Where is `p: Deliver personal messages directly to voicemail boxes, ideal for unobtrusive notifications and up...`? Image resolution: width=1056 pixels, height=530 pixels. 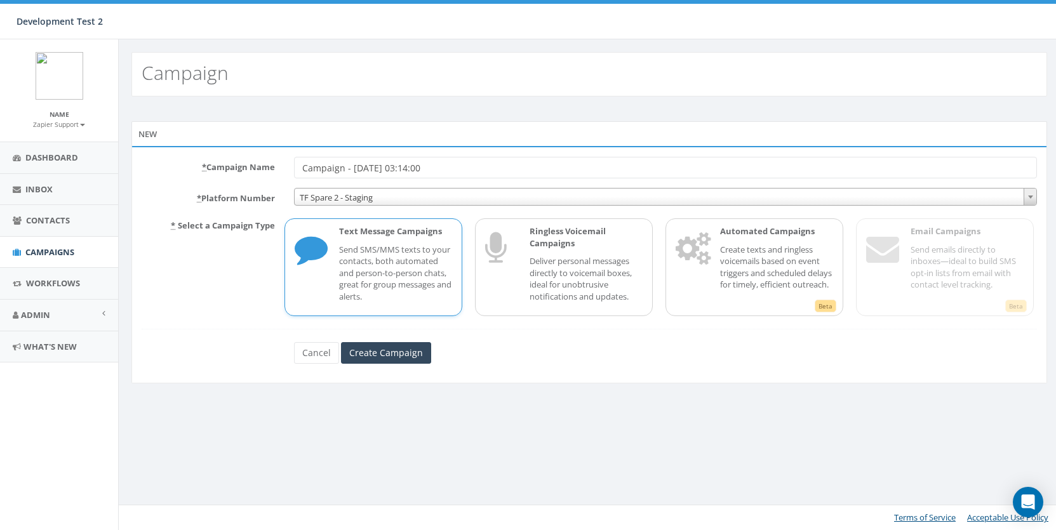
p: Deliver personal messages directly to voicemail boxes, ideal for unobtrusive notifications and up... is located at coordinates (586, 279).